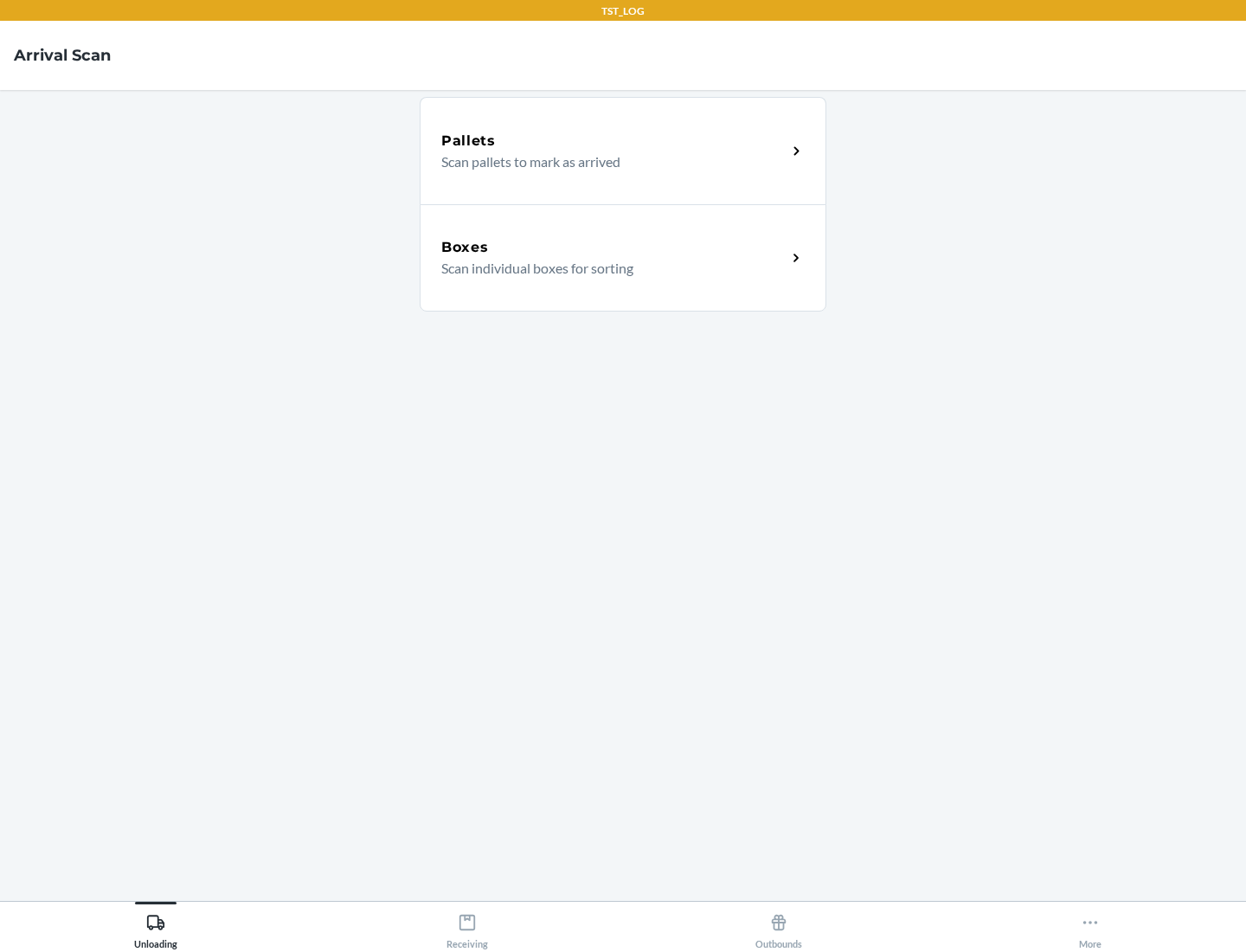  What do you see at coordinates (606, 162) in the screenshot?
I see `p: Scan pallets to mark as arrived` at bounding box center [606, 162].